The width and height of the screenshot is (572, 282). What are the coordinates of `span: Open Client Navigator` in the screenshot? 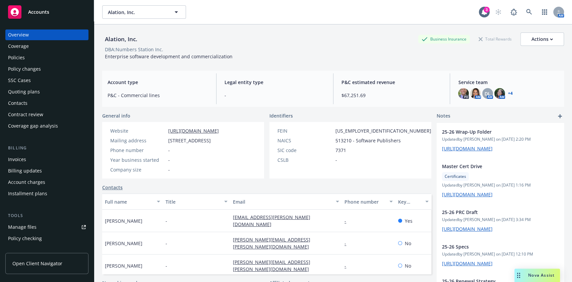 It's located at (37, 263).